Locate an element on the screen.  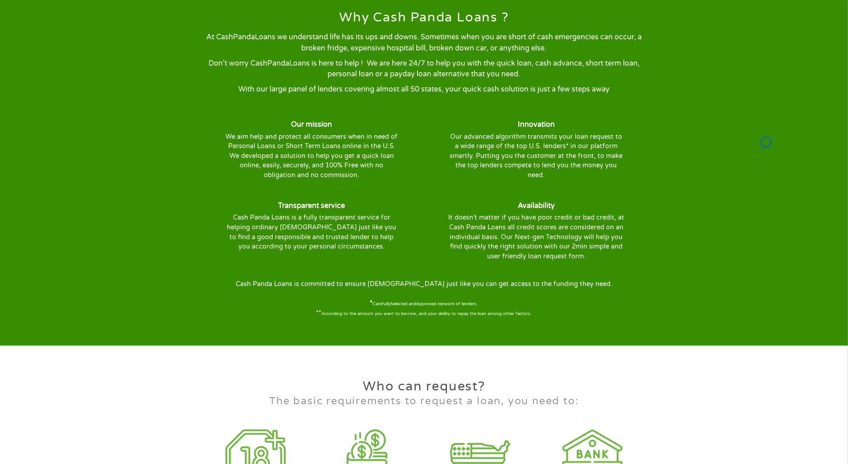
p: Don’t worry CashPandaLoans is here to help ! We are here 24/7 to help you with the quick loan, ca... is located at coordinates (424, 69).